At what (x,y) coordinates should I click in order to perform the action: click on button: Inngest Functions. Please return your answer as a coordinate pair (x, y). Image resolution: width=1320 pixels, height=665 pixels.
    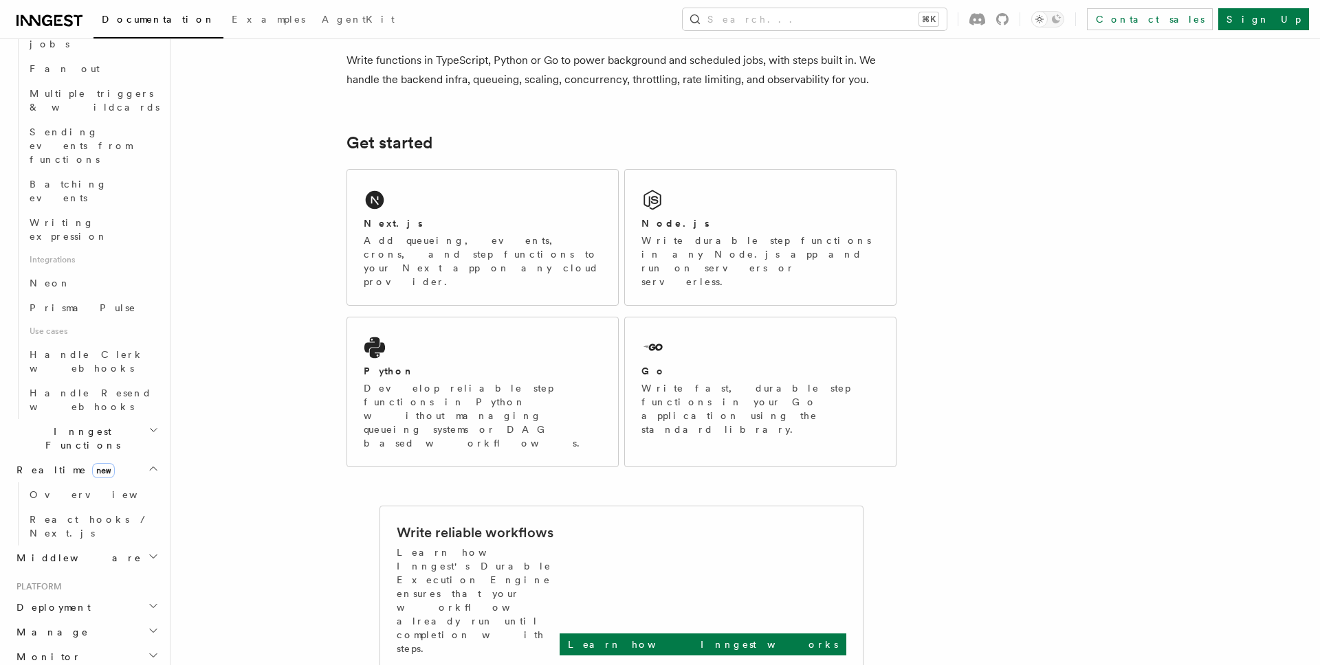
    Looking at the image, I should click on (86, 439).